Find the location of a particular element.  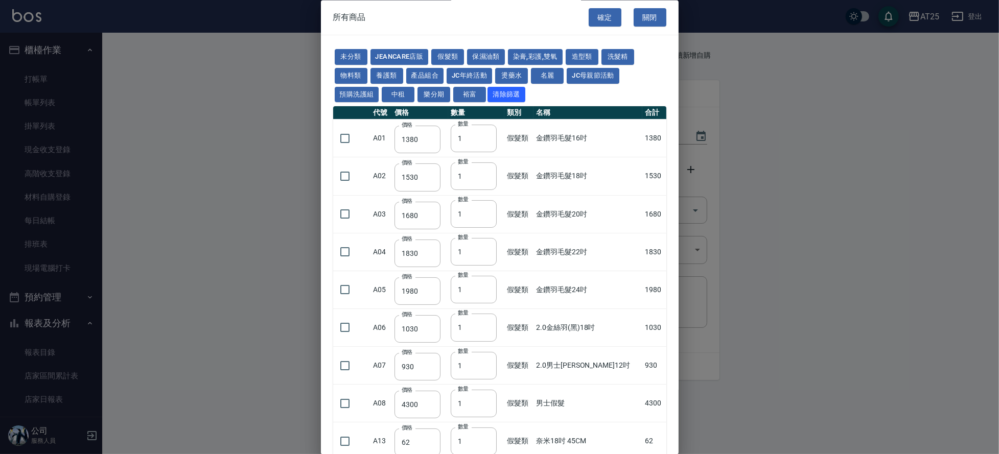

button: 物料類 is located at coordinates (351, 76).